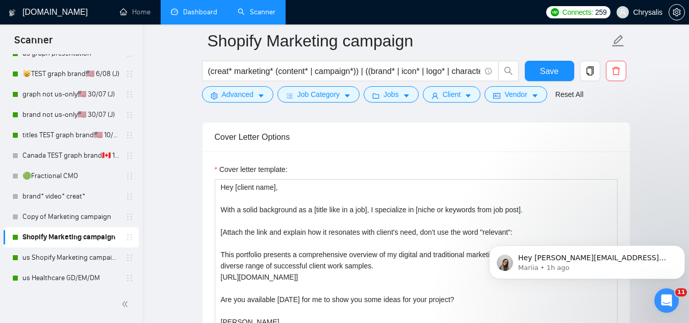 The height and width of the screenshot is (323, 689). Describe the element at coordinates (135, 12) in the screenshot. I see `a: homeHome` at that location.